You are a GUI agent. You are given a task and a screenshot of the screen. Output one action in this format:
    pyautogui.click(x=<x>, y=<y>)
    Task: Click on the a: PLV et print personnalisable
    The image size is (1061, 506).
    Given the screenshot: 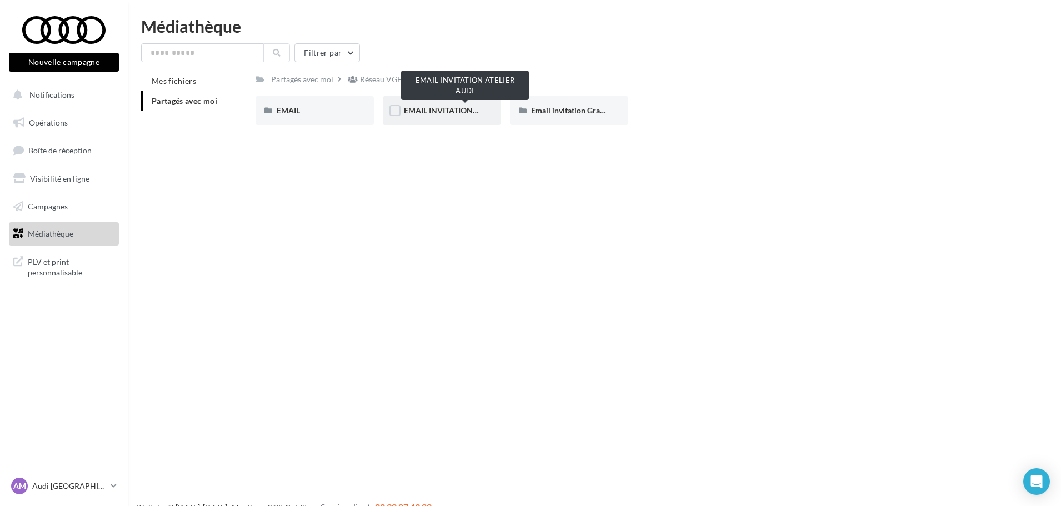 What is the action you would take?
    pyautogui.click(x=64, y=266)
    